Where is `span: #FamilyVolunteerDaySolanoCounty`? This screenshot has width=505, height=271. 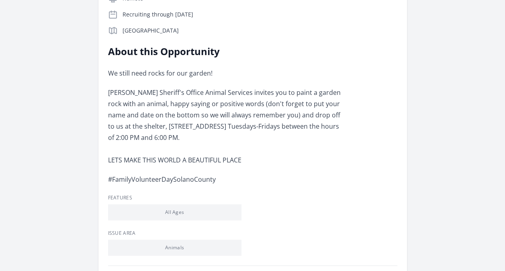
span: #FamilyVolunteerDaySolanoCounty is located at coordinates (162, 179).